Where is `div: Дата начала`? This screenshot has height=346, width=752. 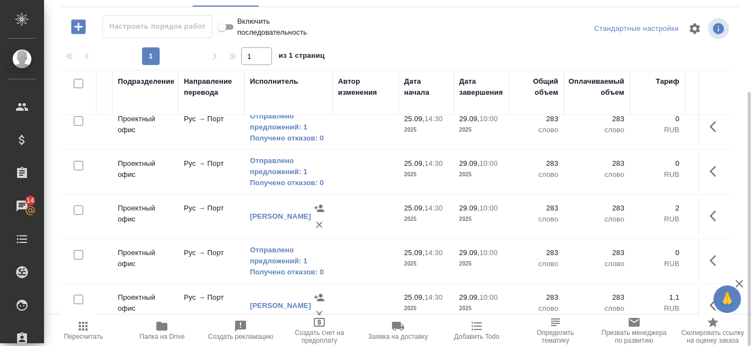 div: Дата начала is located at coordinates (426, 87).